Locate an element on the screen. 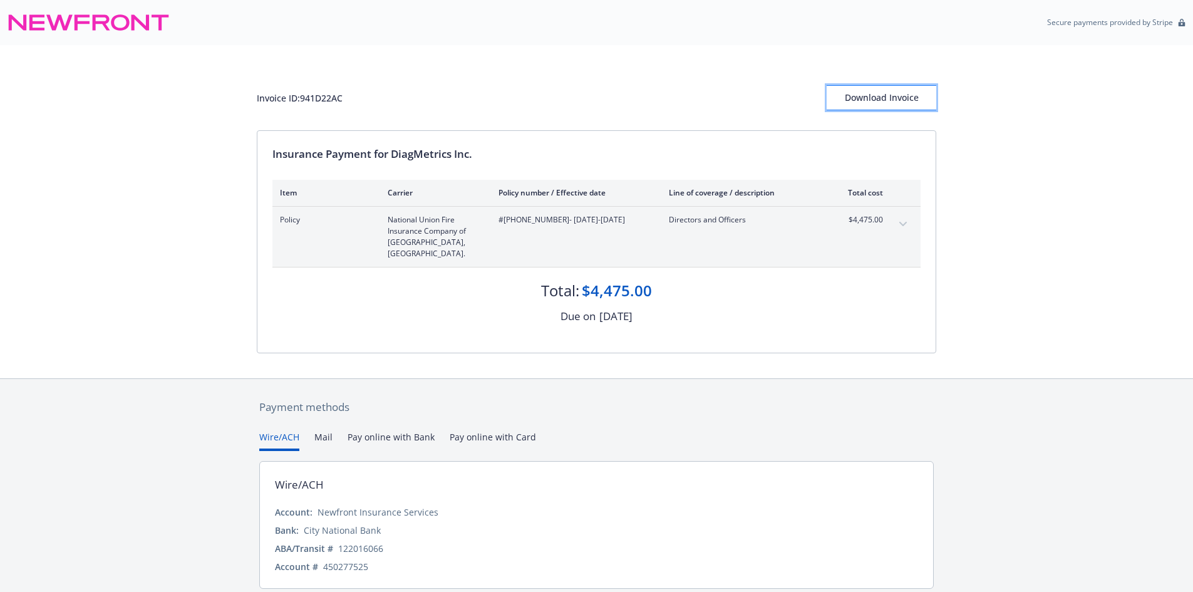 Image resolution: width=1193 pixels, height=592 pixels. button: Wire/ACH is located at coordinates (279, 440).